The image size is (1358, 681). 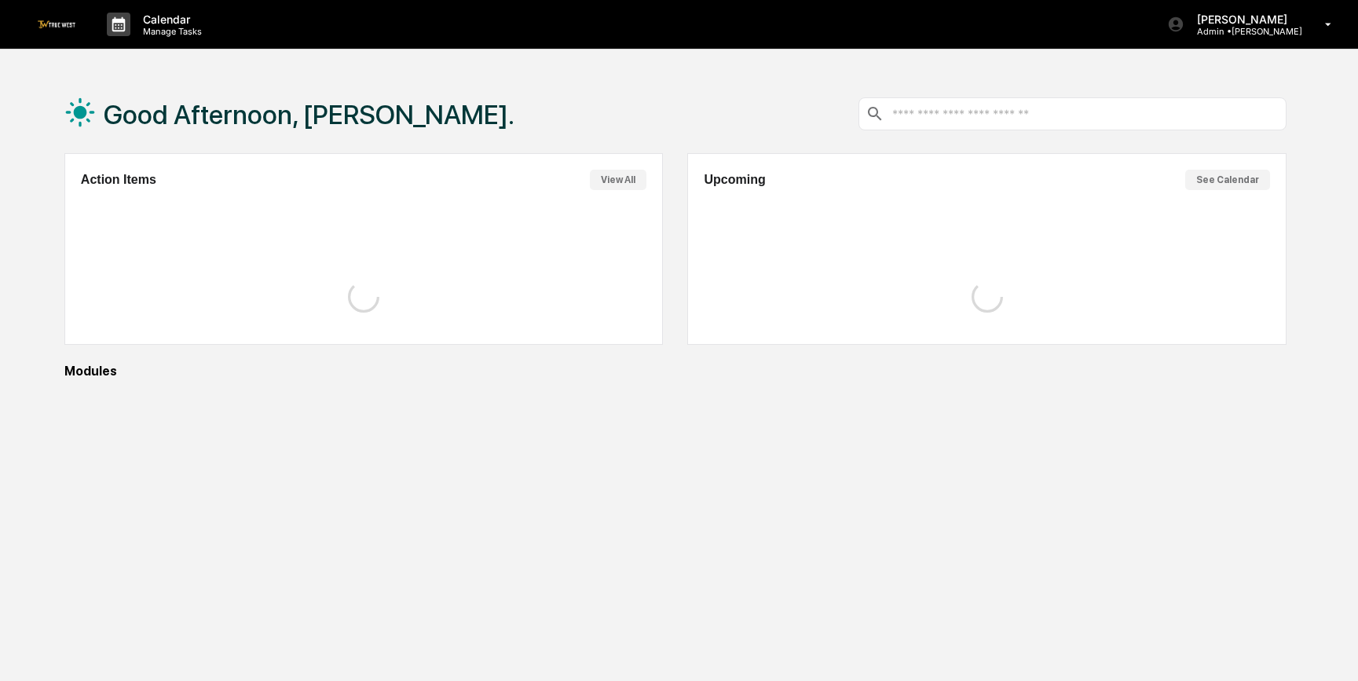 I want to click on p: Calendar, so click(x=170, y=19).